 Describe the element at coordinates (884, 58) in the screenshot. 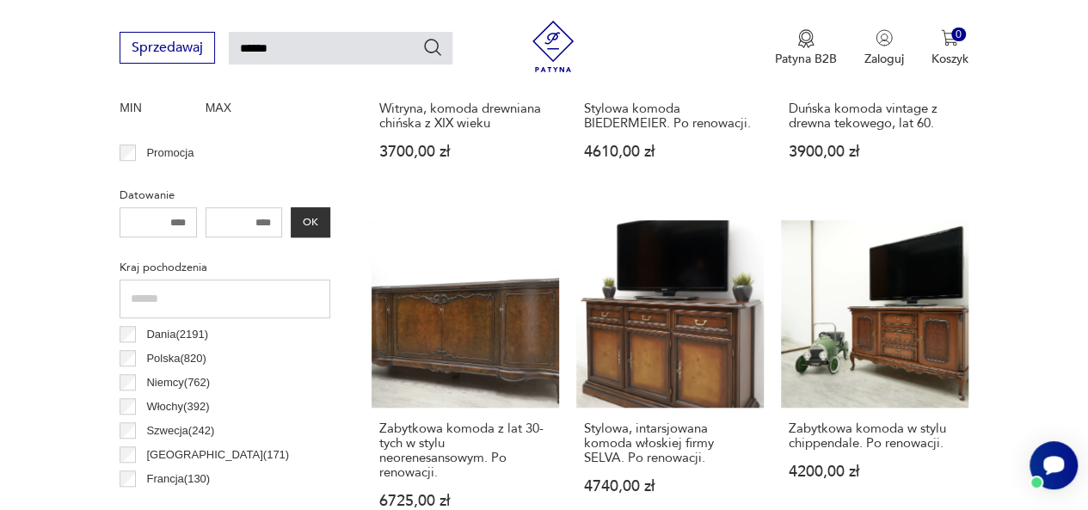

I see `p: Zaloguj` at that location.